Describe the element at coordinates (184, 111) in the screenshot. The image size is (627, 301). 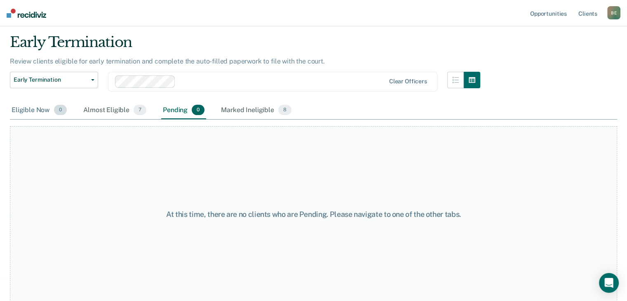
I see `div: Pending0` at that location.